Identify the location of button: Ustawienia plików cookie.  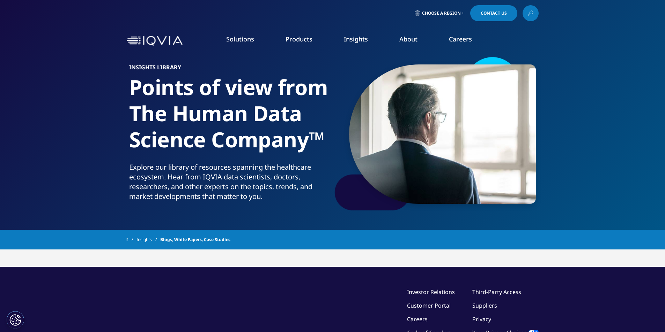
(15, 320).